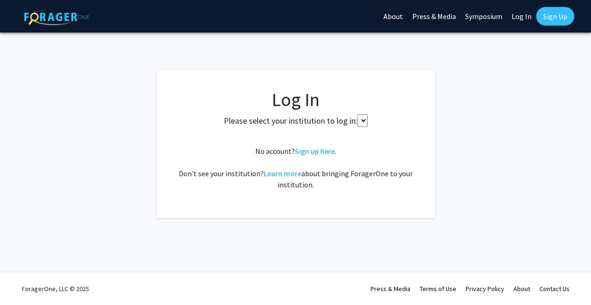 The height and width of the screenshot is (305, 591). Describe the element at coordinates (555, 16) in the screenshot. I see `a: Sign Up` at that location.